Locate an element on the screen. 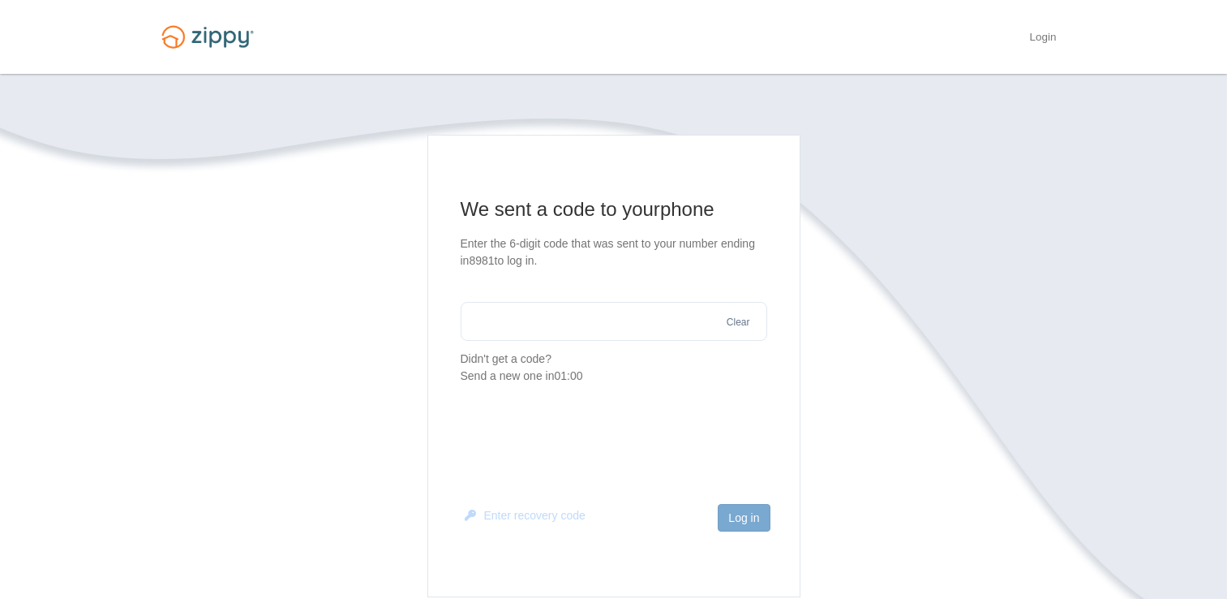 This screenshot has height=599, width=1227. img: Logo is located at coordinates (208, 36).